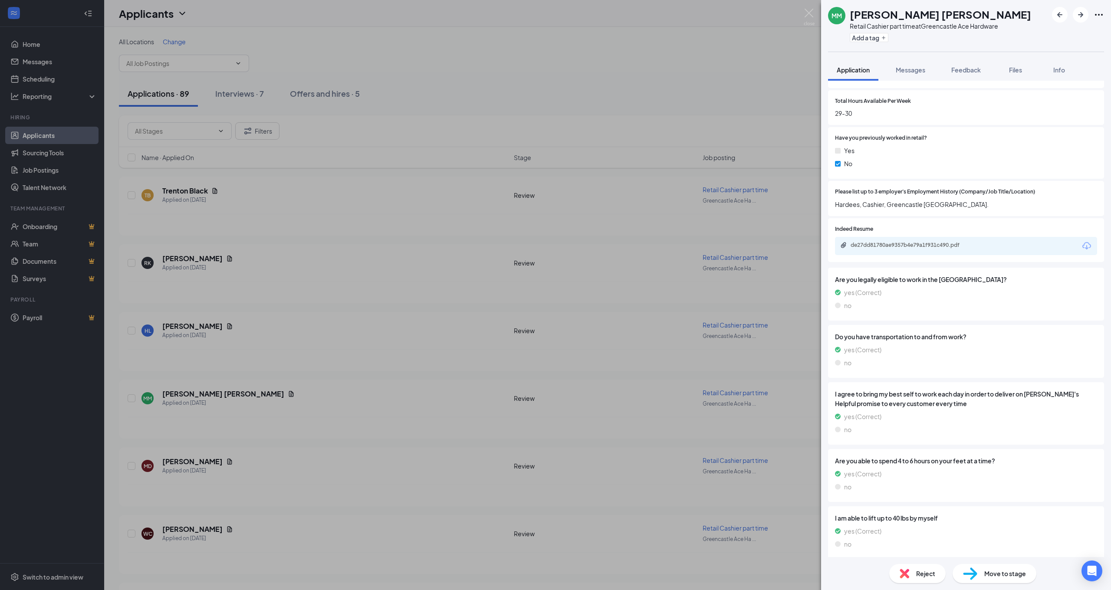 This screenshot has width=1111, height=590. I want to click on span: Total Hours Available Per Week, so click(873, 101).